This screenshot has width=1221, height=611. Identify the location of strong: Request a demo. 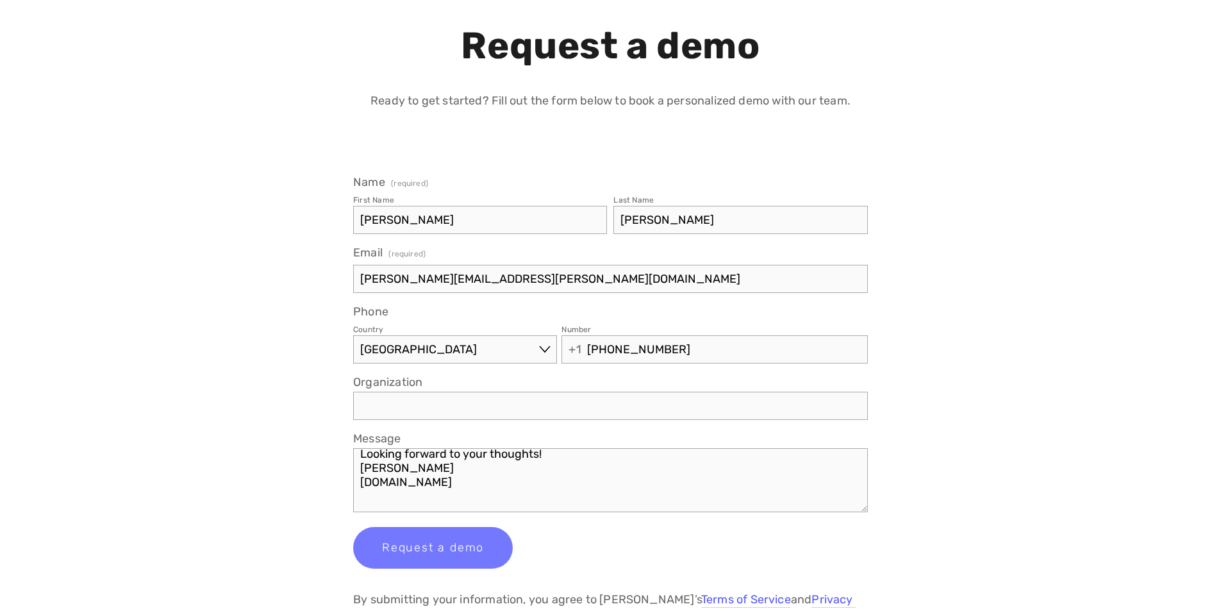
(610, 46).